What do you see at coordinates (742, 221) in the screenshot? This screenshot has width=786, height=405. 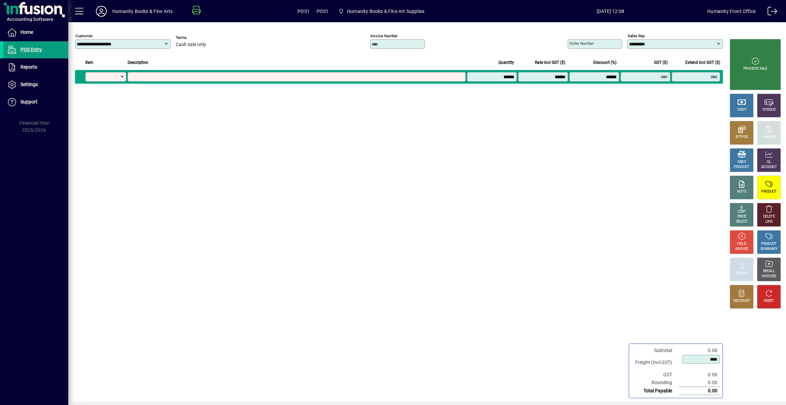 I see `div: SELECT` at bounding box center [742, 221].